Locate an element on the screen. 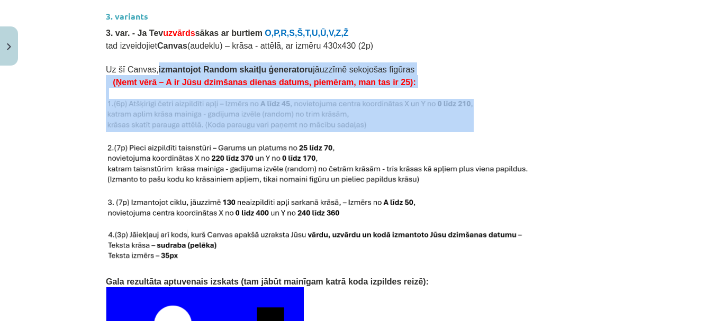 This screenshot has width=723, height=321. span: 3. var. - Ja Tev sākas ar burtiem is located at coordinates (184, 33).